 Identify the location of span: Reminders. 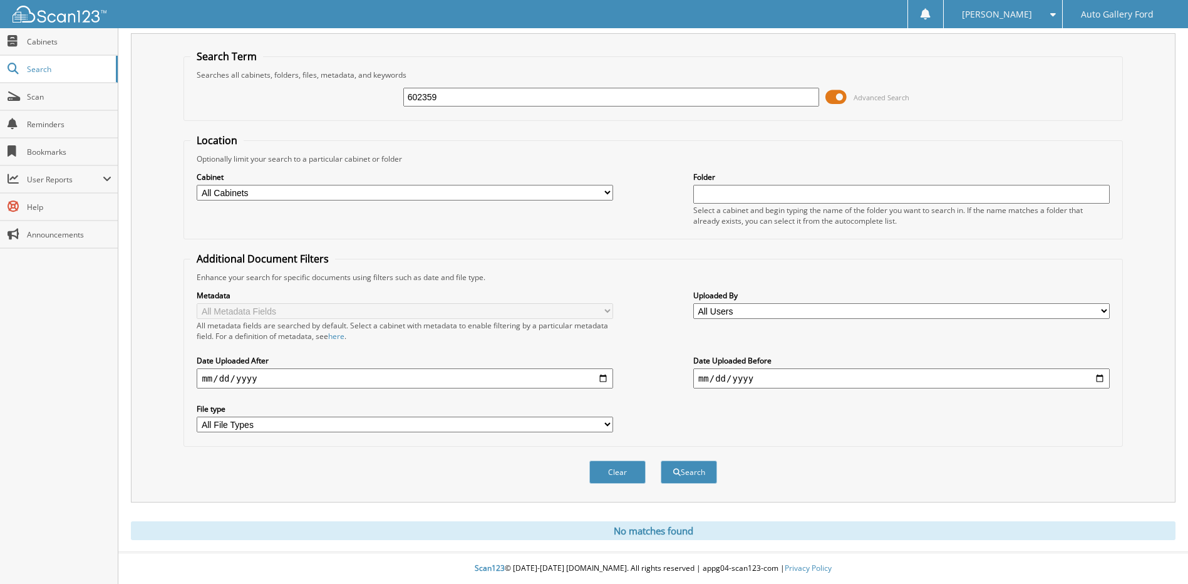
(69, 124).